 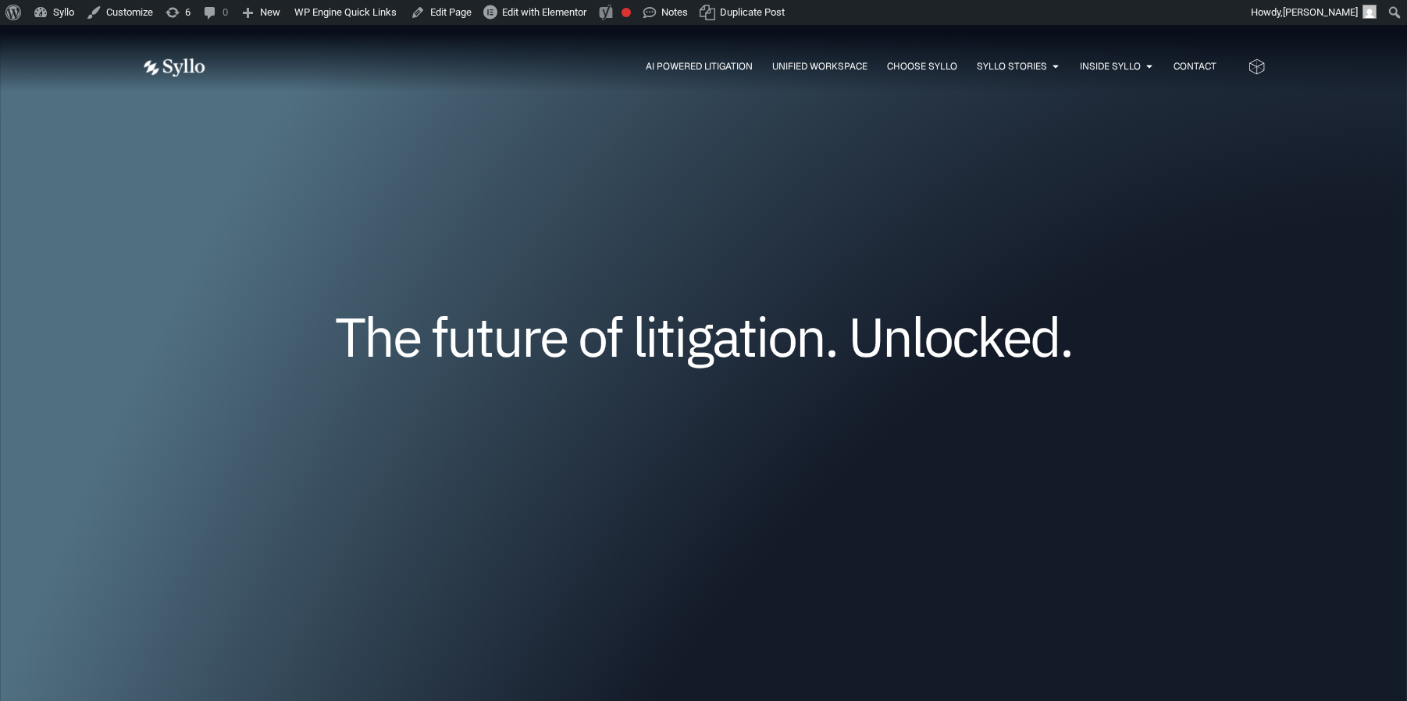 I want to click on div: Focus keyphrase not set, so click(x=626, y=12).